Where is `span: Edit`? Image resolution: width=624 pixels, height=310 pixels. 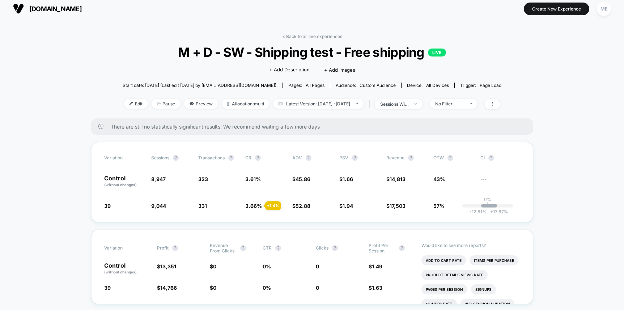 span: Edit is located at coordinates (136, 104).